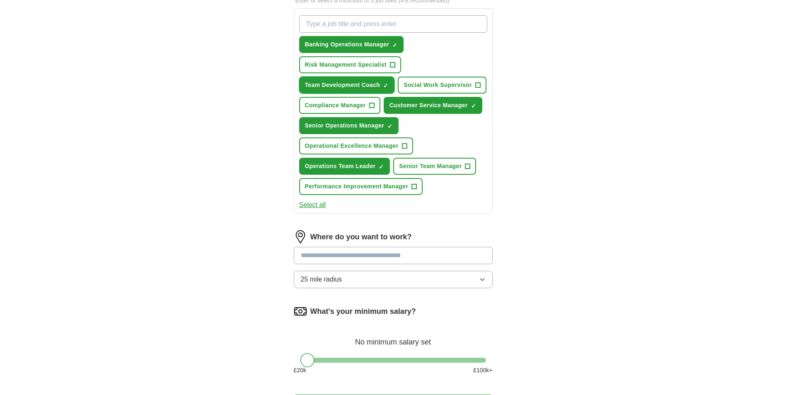 The height and width of the screenshot is (395, 786). I want to click on button: Senior Operations Manager✓, so click(349, 126).